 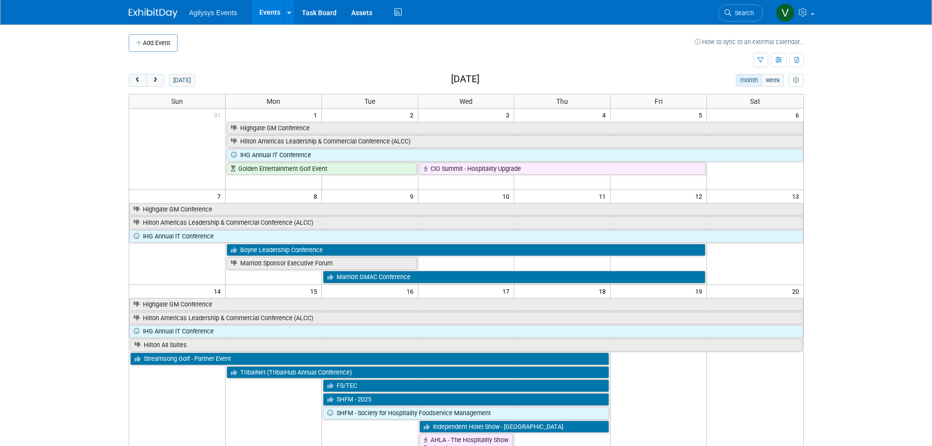 What do you see at coordinates (743, 13) in the screenshot?
I see `span: Search` at bounding box center [743, 13].